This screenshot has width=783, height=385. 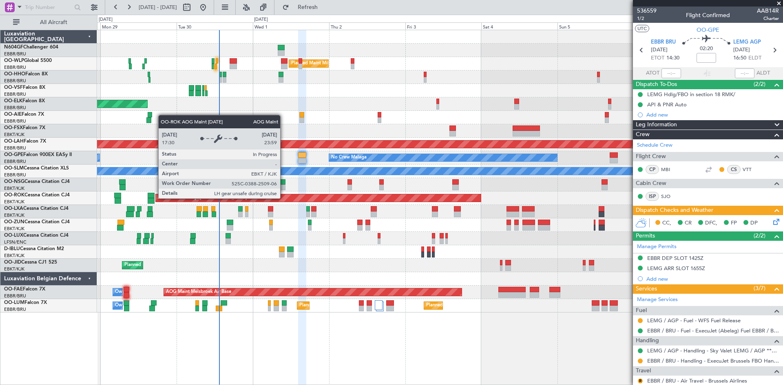 I want to click on a: LEMG / AGP - Fuel - WFS Fuel Release, so click(x=694, y=321).